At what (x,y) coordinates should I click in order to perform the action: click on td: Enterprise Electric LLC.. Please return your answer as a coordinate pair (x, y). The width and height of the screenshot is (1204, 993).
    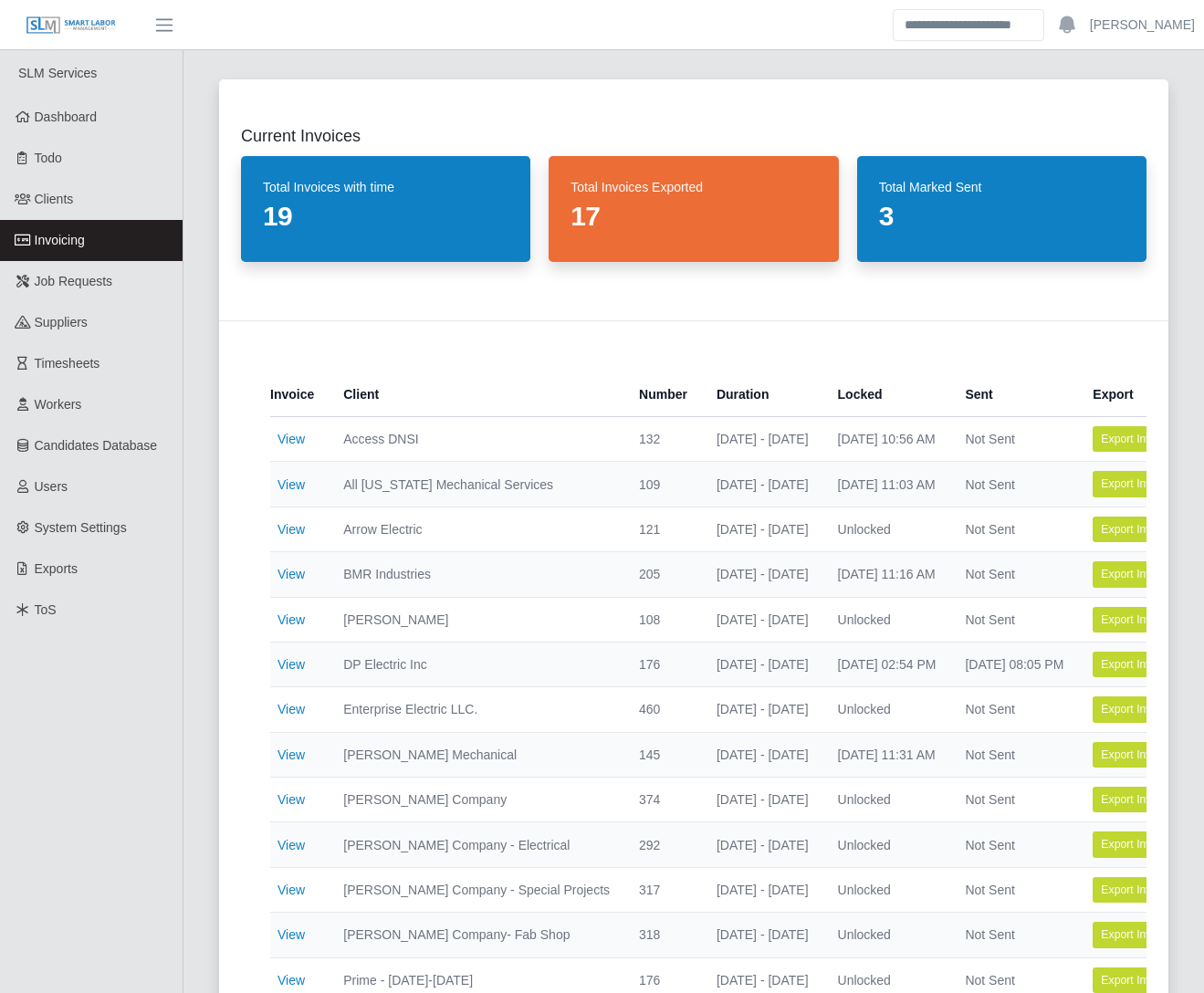
    Looking at the image, I should click on (477, 709).